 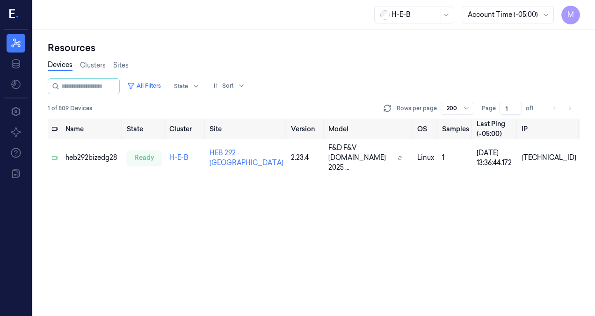 I want to click on th: IP, so click(x=549, y=129).